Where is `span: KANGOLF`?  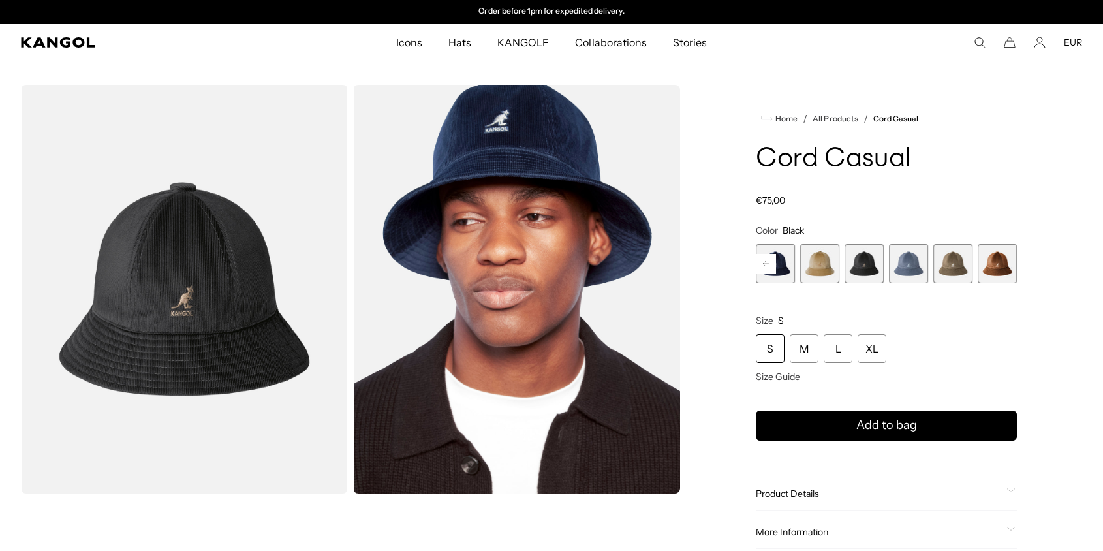 span: KANGOLF is located at coordinates (523, 42).